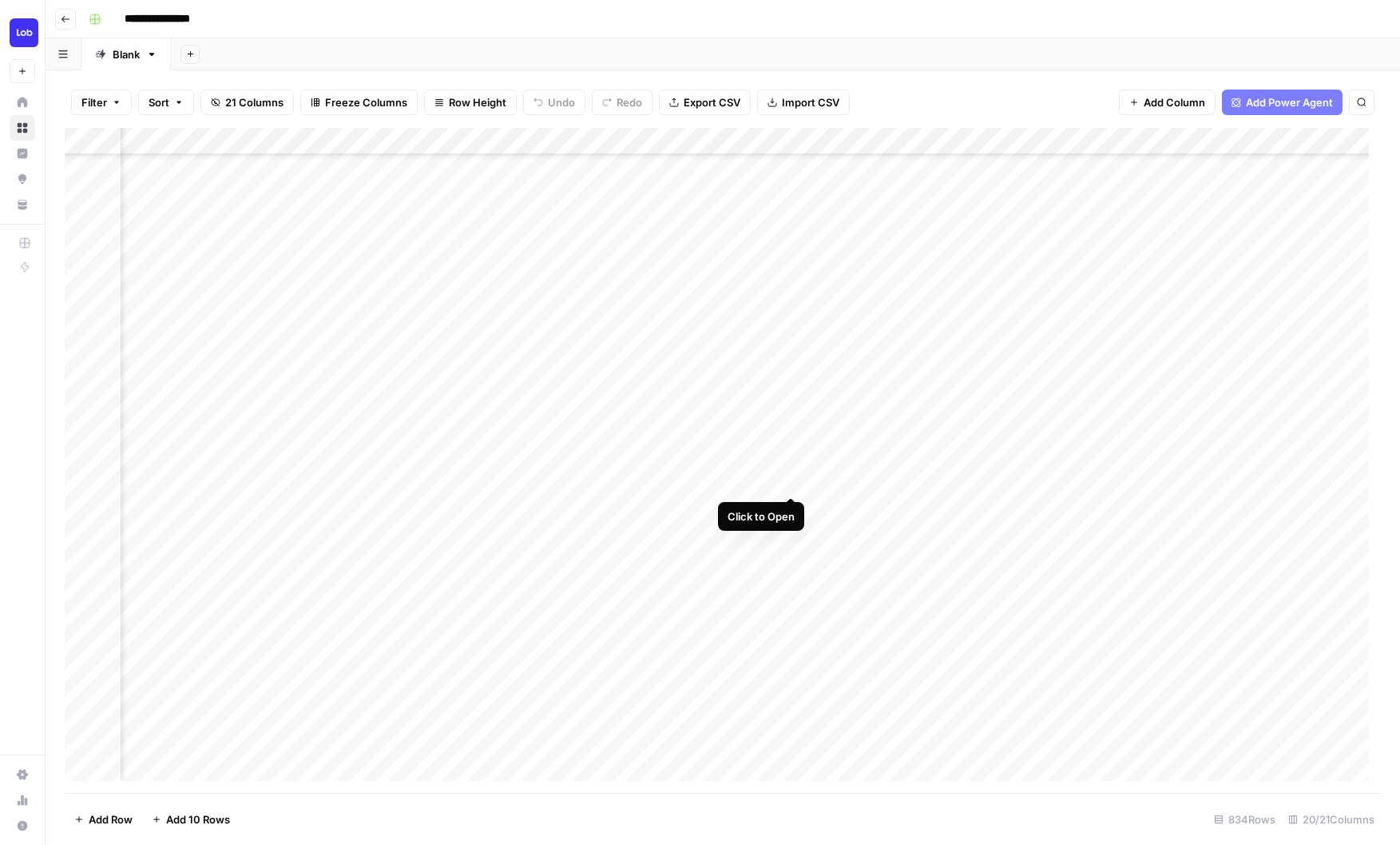 The height and width of the screenshot is (845, 1400). I want to click on a: Browse, so click(23, 128).